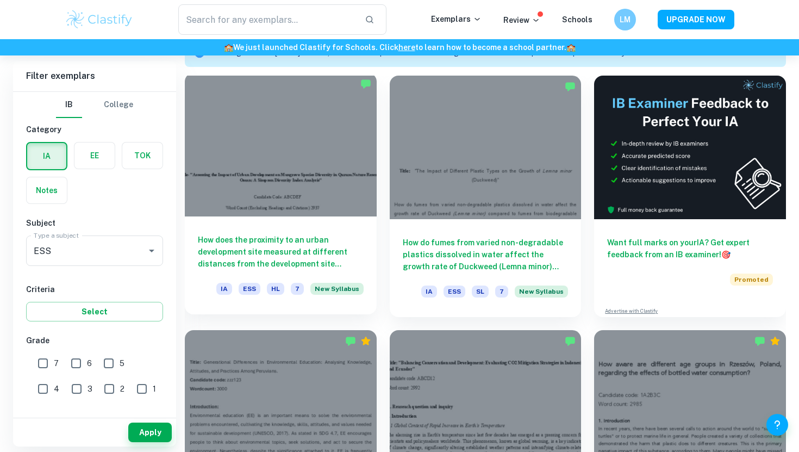  I want to click on span: 1, so click(154, 388).